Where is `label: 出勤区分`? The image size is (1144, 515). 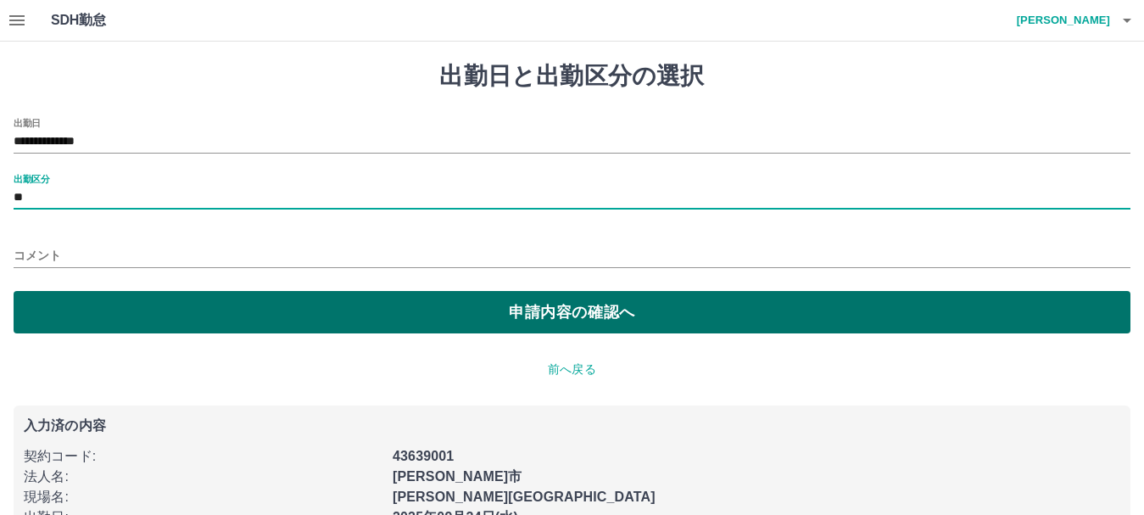
label: 出勤区分 is located at coordinates (31, 178).